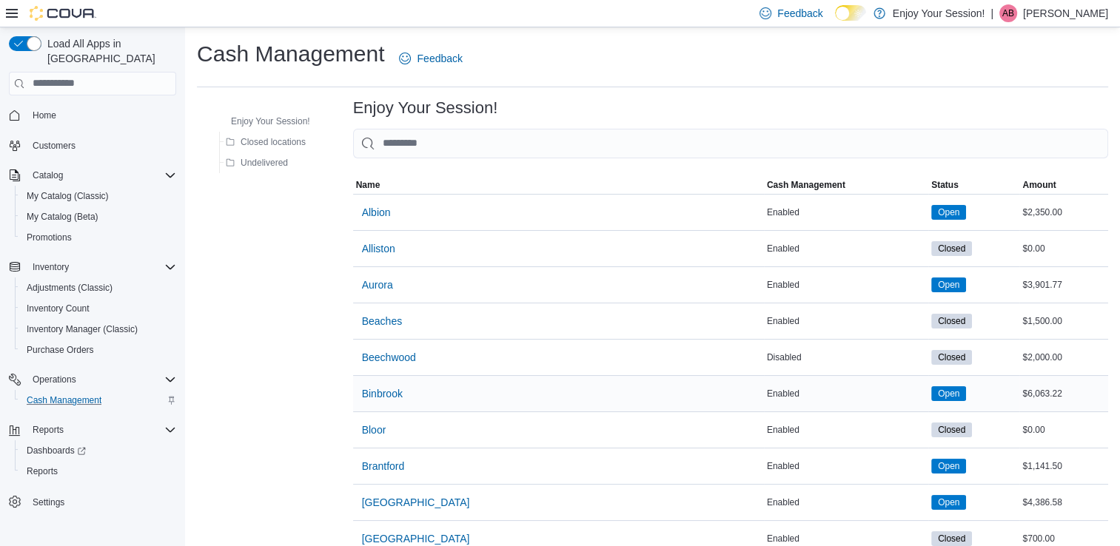 The height and width of the screenshot is (546, 1120). What do you see at coordinates (60, 350) in the screenshot?
I see `a: Purchase Orders` at bounding box center [60, 350].